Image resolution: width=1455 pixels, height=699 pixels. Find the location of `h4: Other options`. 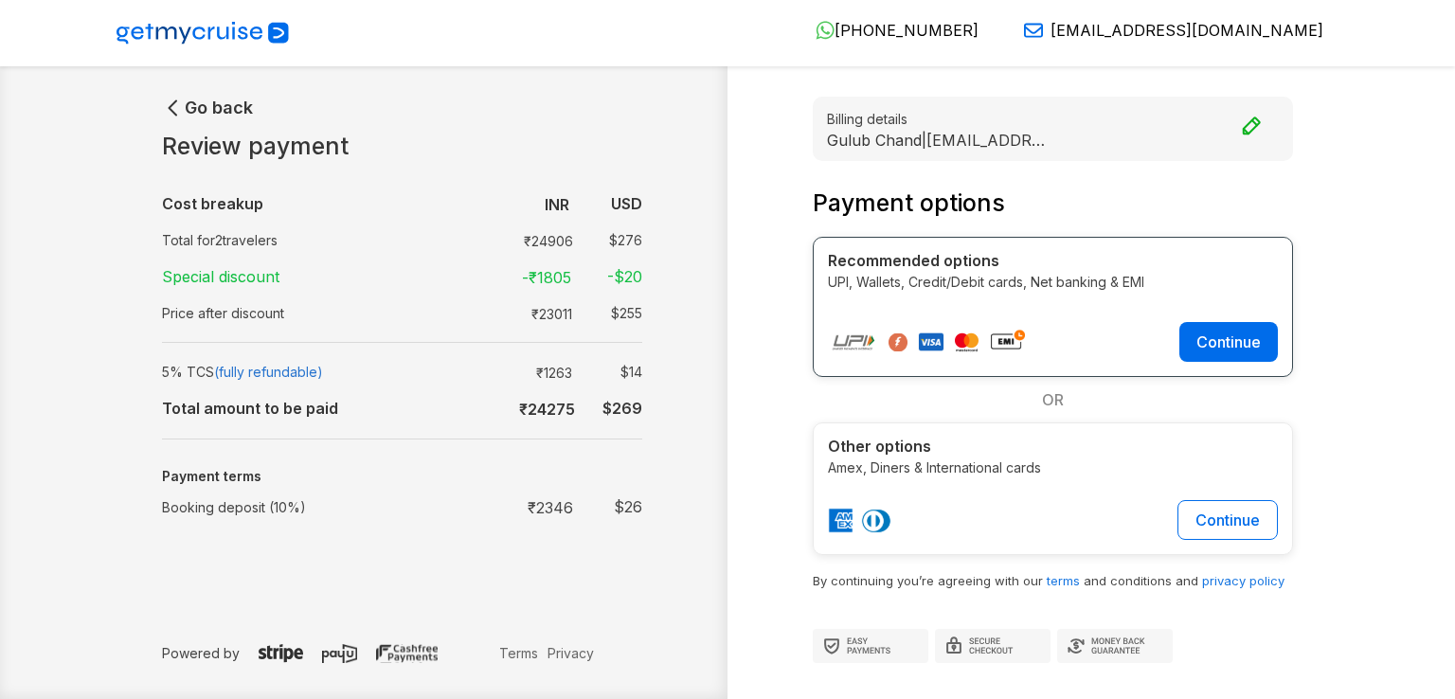

h4: Other options is located at coordinates (1052, 446).